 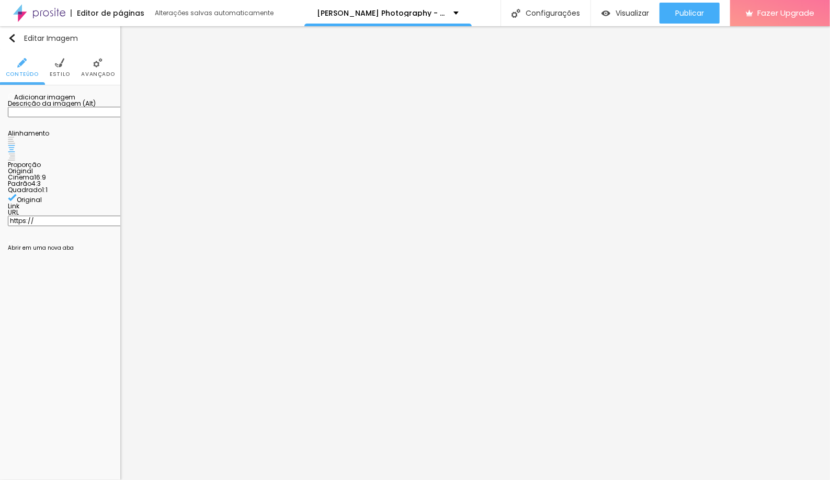 What do you see at coordinates (19, 183) in the screenshot?
I see `span: Padrão` at bounding box center [19, 183].